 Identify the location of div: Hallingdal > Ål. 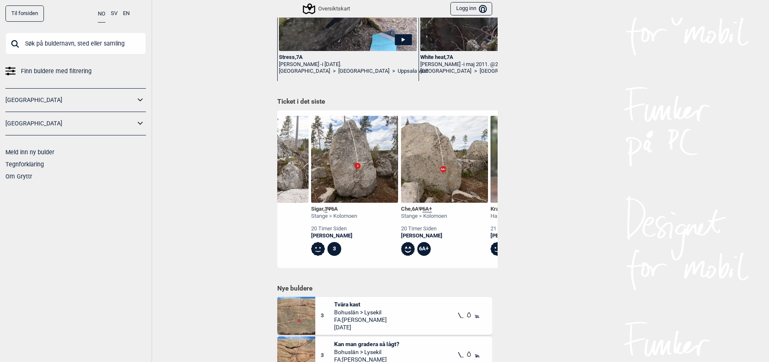
(511, 216).